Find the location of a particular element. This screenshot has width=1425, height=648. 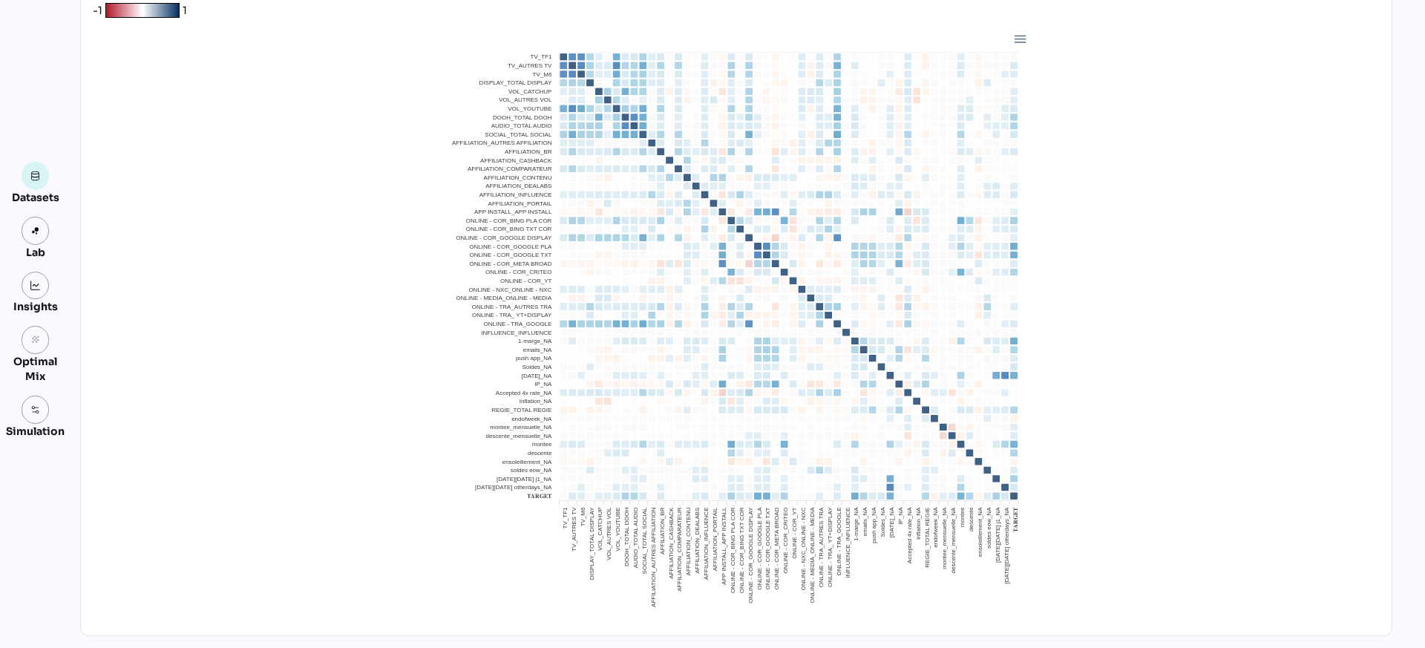

tspan: DISPLAY_TOTAL DISPLAY is located at coordinates (516, 82).